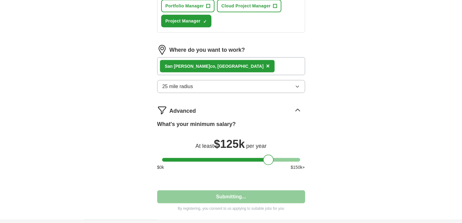 The height and width of the screenshot is (223, 462). What do you see at coordinates (256, 146) in the screenshot?
I see `span: per year` at bounding box center [256, 146].